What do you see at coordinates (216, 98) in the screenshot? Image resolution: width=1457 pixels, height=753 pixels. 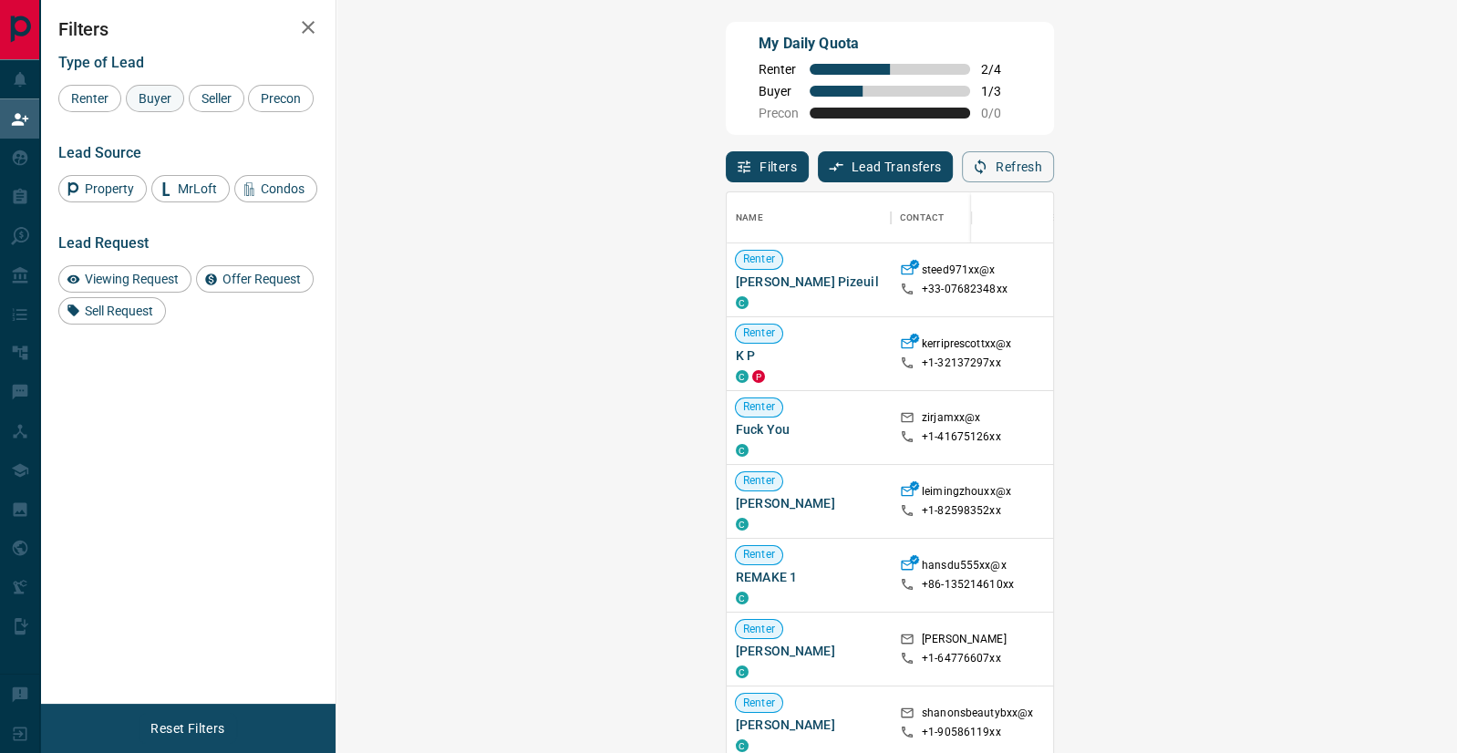 I see `span: Seller` at bounding box center [216, 98].